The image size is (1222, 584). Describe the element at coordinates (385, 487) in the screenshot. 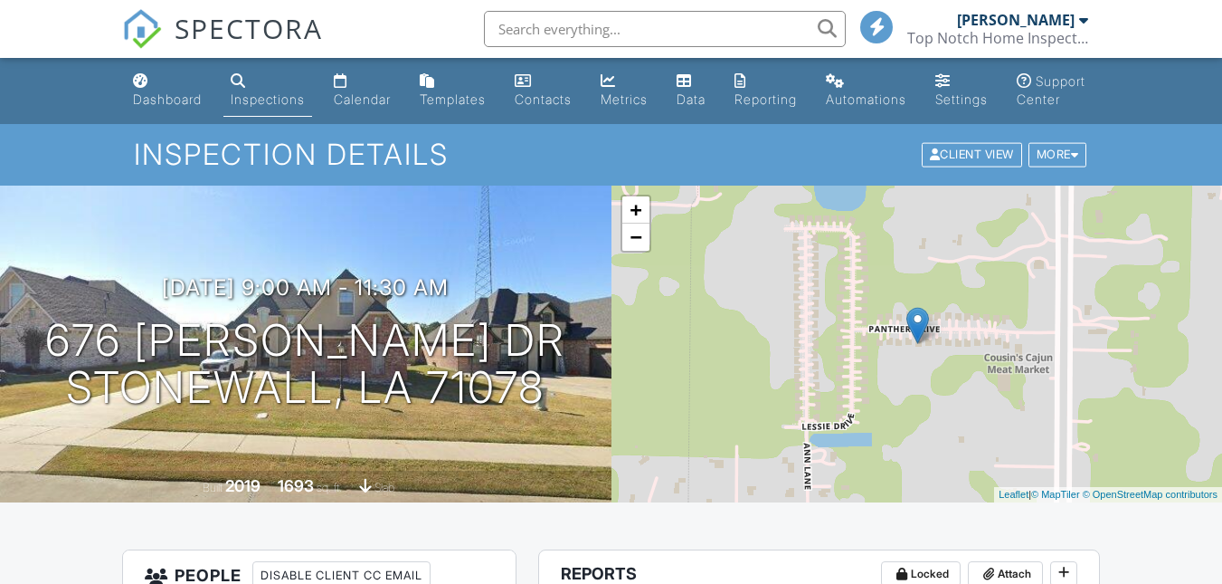

I see `span: slab` at that location.